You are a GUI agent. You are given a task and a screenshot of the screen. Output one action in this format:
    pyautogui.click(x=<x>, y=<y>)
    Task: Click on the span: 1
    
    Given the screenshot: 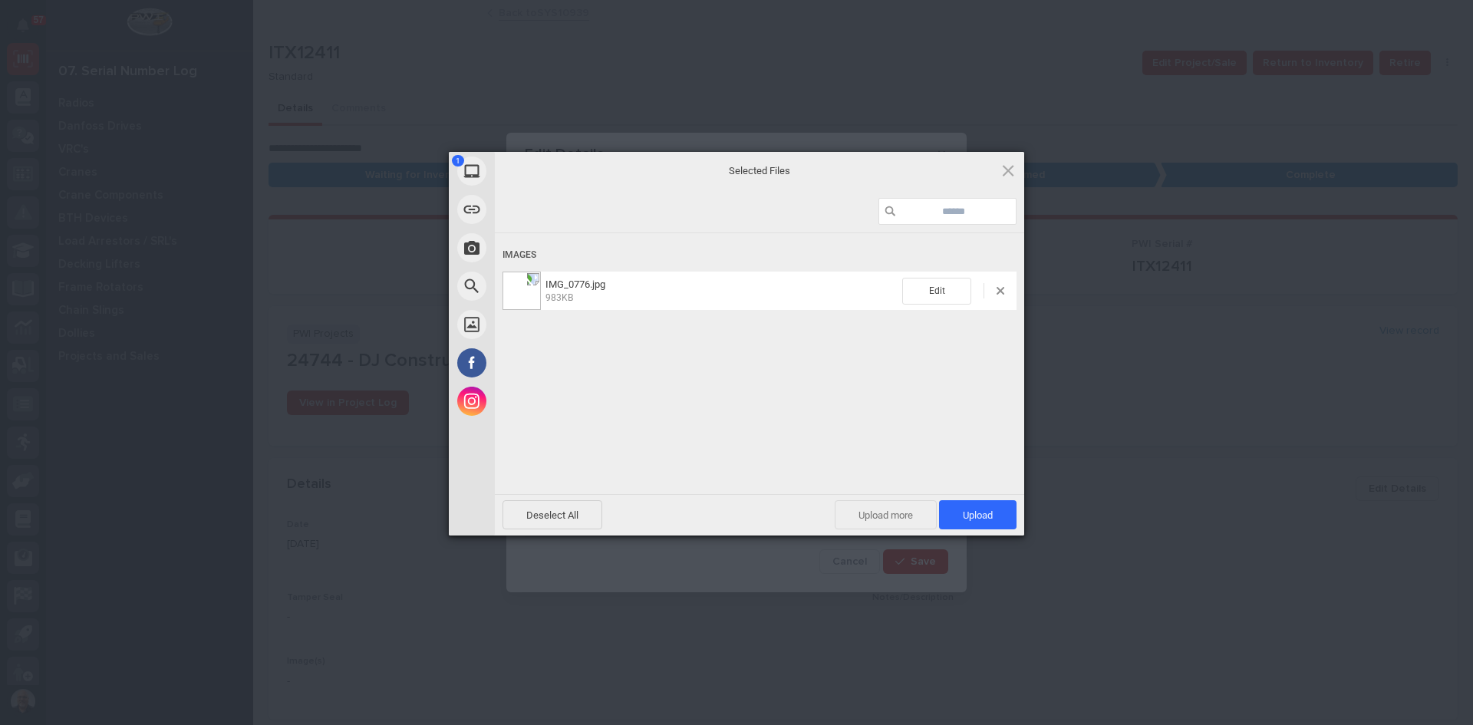 What is the action you would take?
    pyautogui.click(x=458, y=160)
    